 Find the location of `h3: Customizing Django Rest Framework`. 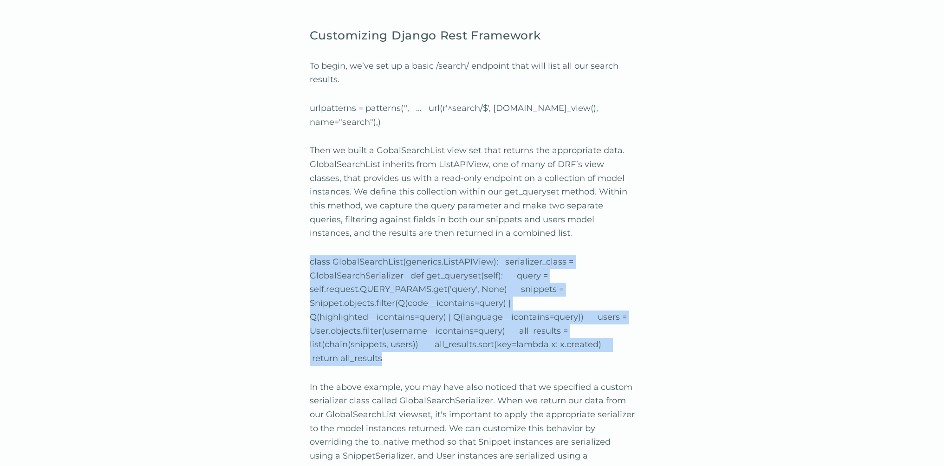

h3: Customizing Django Rest Framework is located at coordinates (472, 35).